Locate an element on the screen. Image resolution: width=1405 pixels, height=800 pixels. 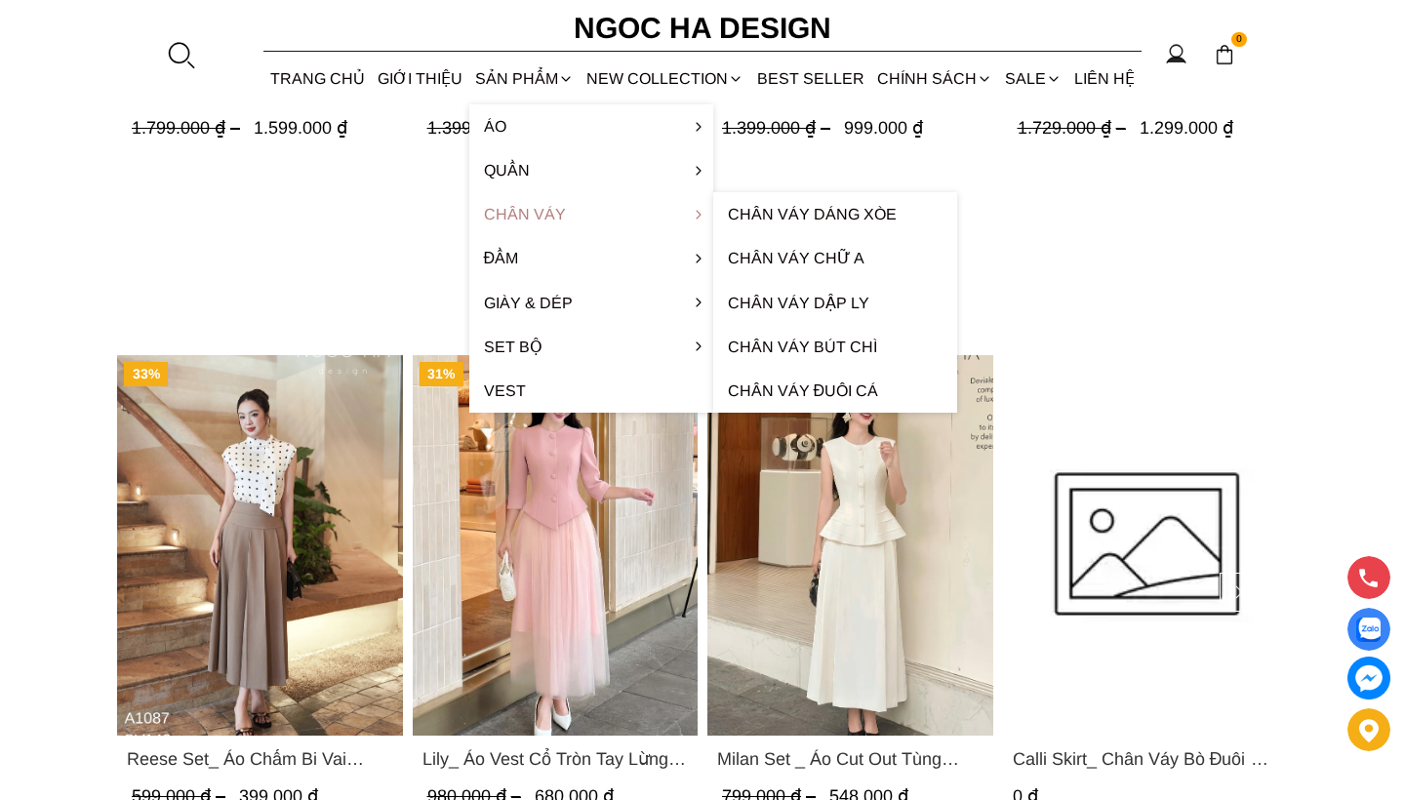
img: Display image is located at coordinates (1368, 629).